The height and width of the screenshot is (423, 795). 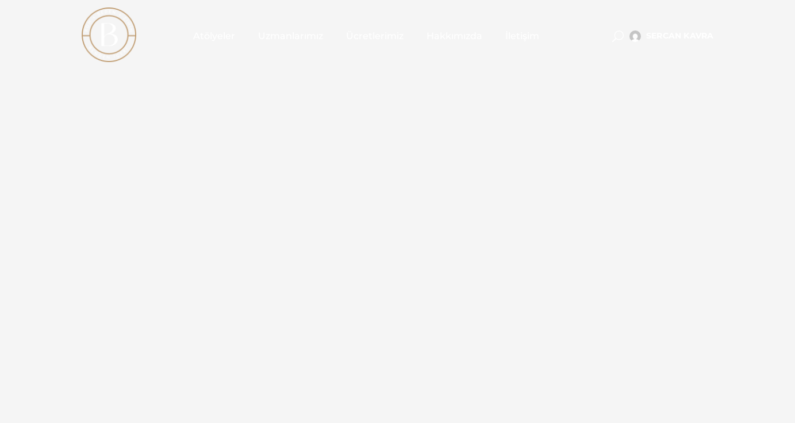 What do you see at coordinates (522, 36) in the screenshot?
I see `a: İletişim` at bounding box center [522, 36].